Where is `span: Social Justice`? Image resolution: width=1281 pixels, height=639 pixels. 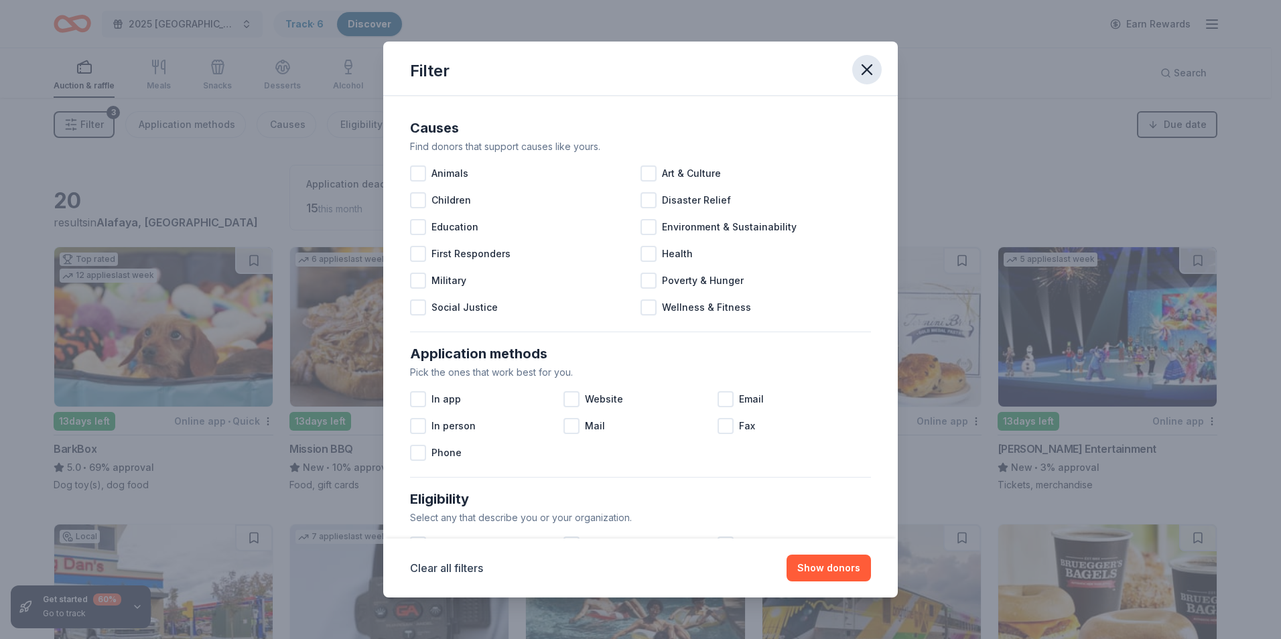 span: Social Justice is located at coordinates (464, 307).